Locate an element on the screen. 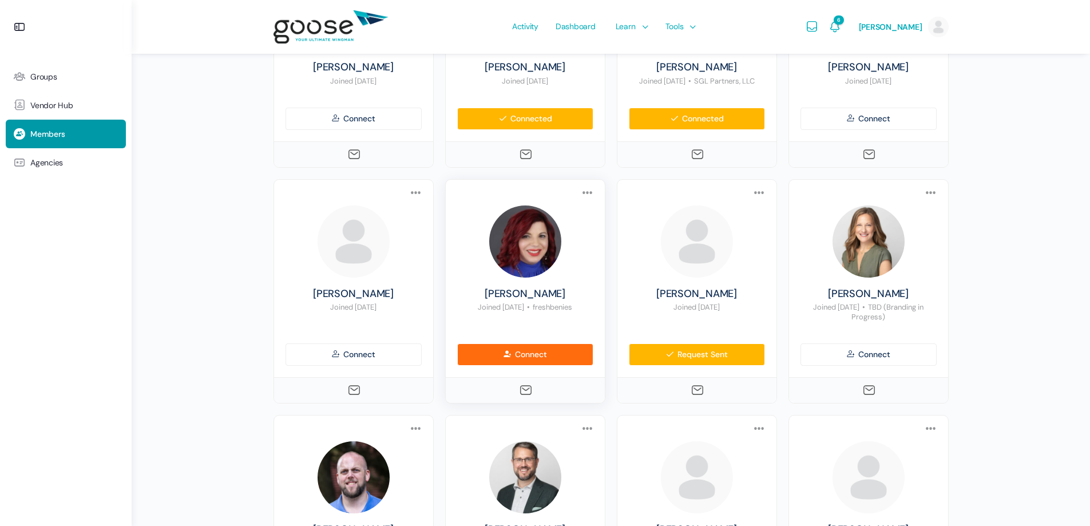 The height and width of the screenshot is (526, 1090). img: Profile photo of Helen Ornellas is located at coordinates (869, 477).